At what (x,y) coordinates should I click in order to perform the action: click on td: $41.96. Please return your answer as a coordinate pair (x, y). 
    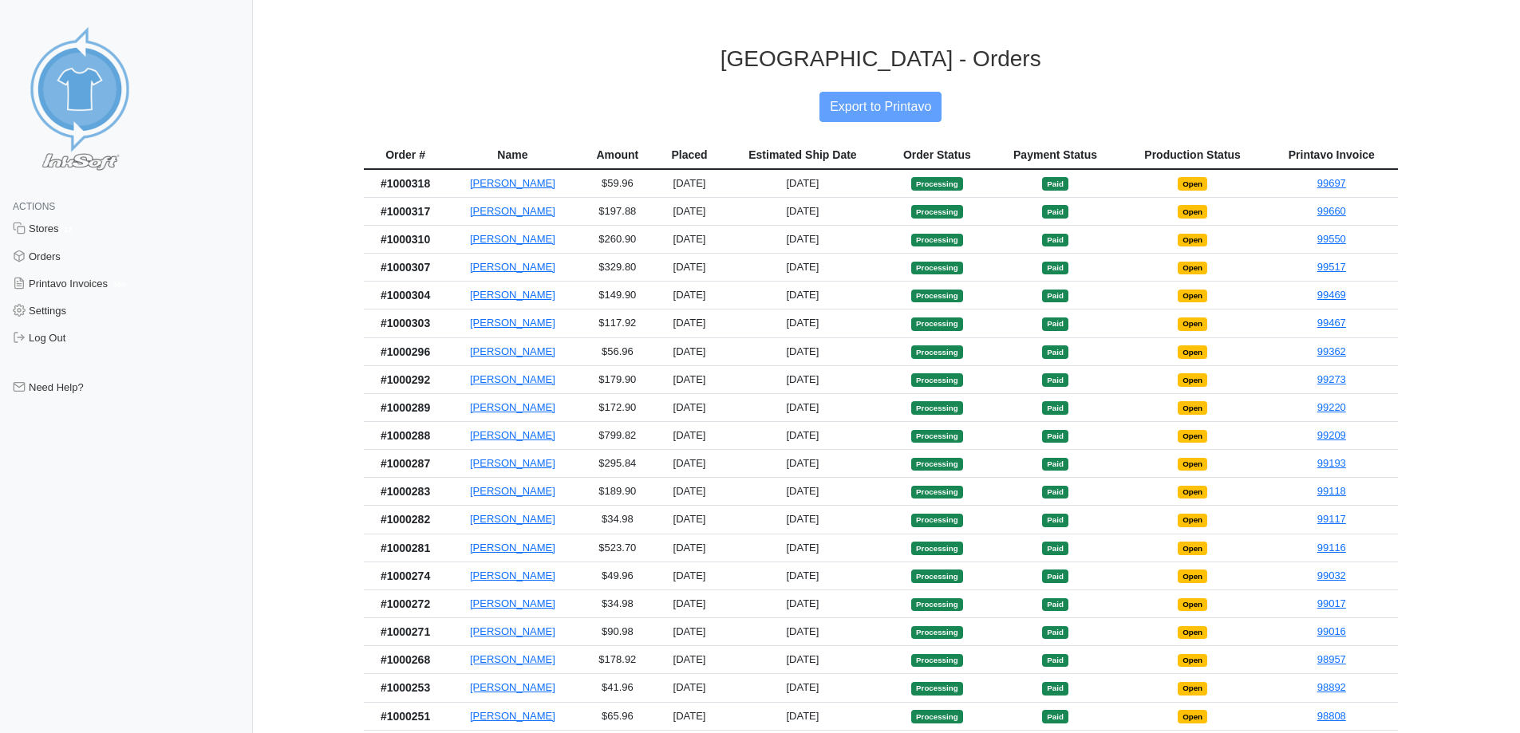
    Looking at the image, I should click on (617, 688).